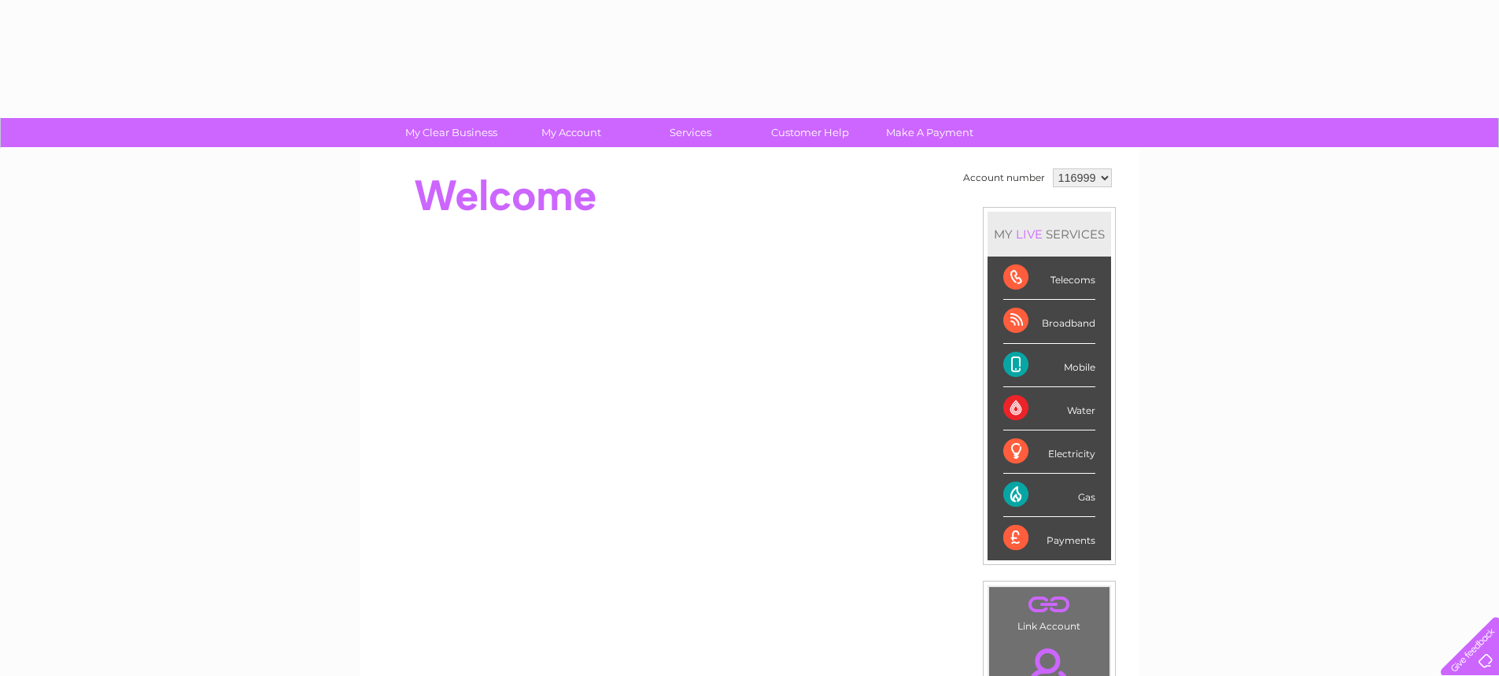 The image size is (1499, 676). I want to click on div: Gas, so click(1049, 495).